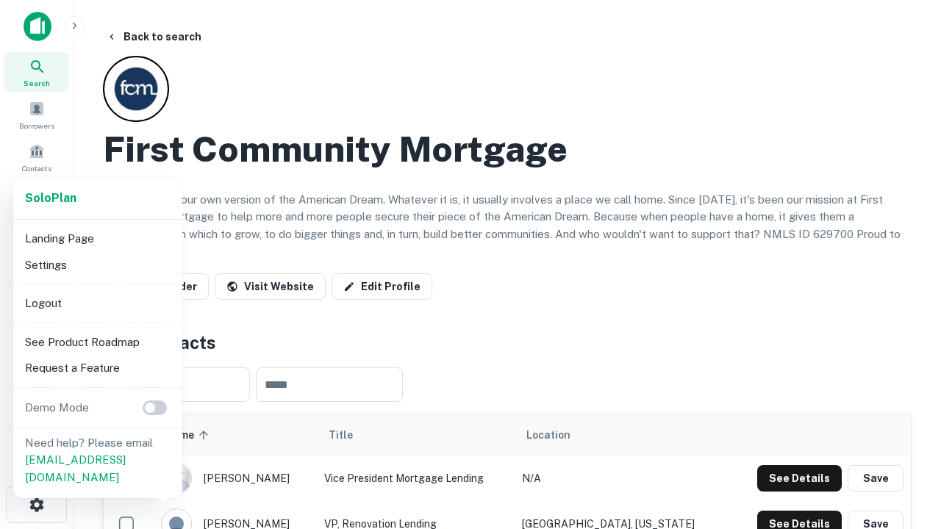 Image resolution: width=941 pixels, height=529 pixels. What do you see at coordinates (98, 368) in the screenshot?
I see `li: Request a Feature` at bounding box center [98, 368].